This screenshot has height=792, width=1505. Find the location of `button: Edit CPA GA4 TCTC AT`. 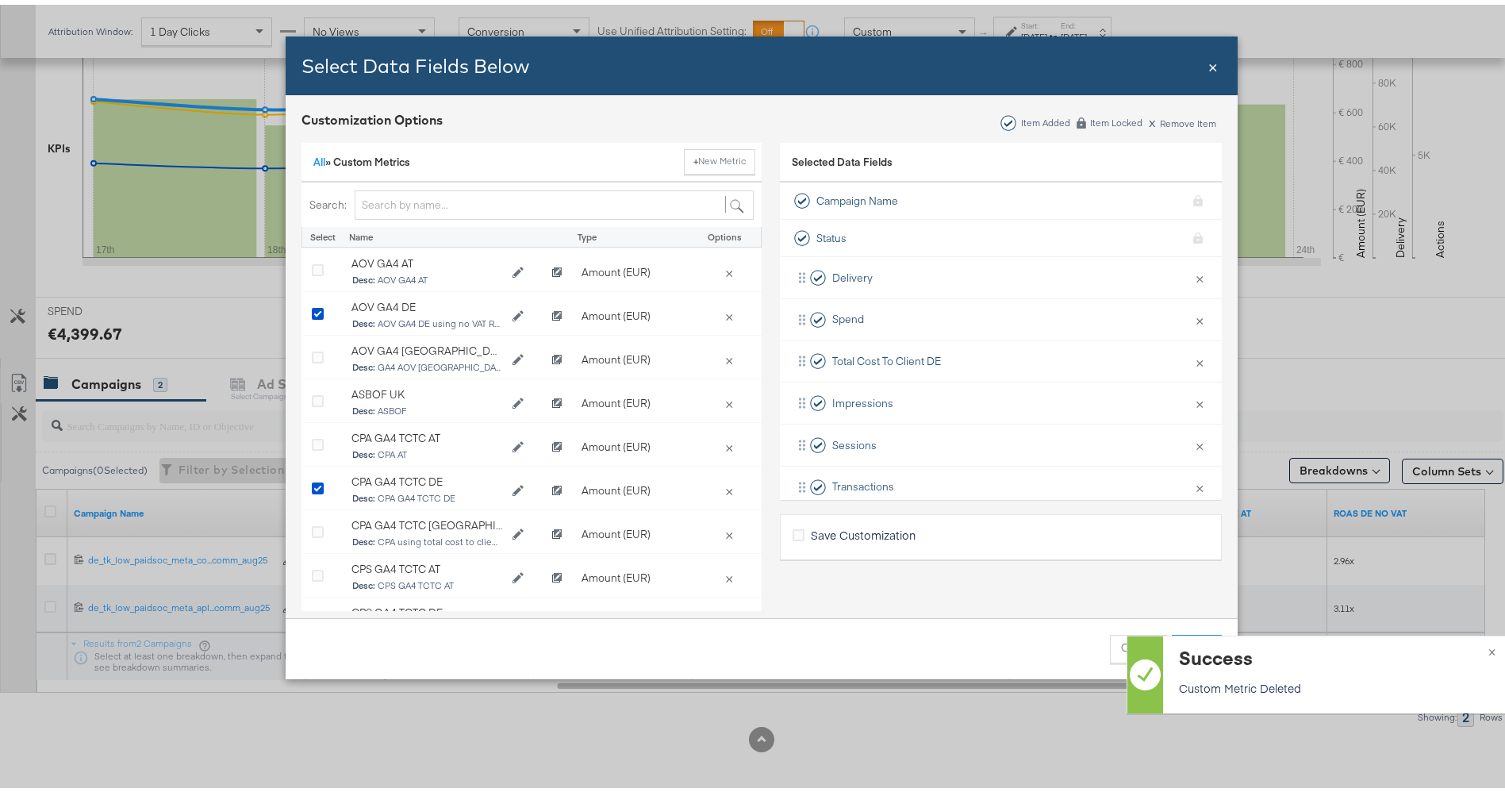

button: Edit CPA GA4 TCTC AT is located at coordinates (518, 443).